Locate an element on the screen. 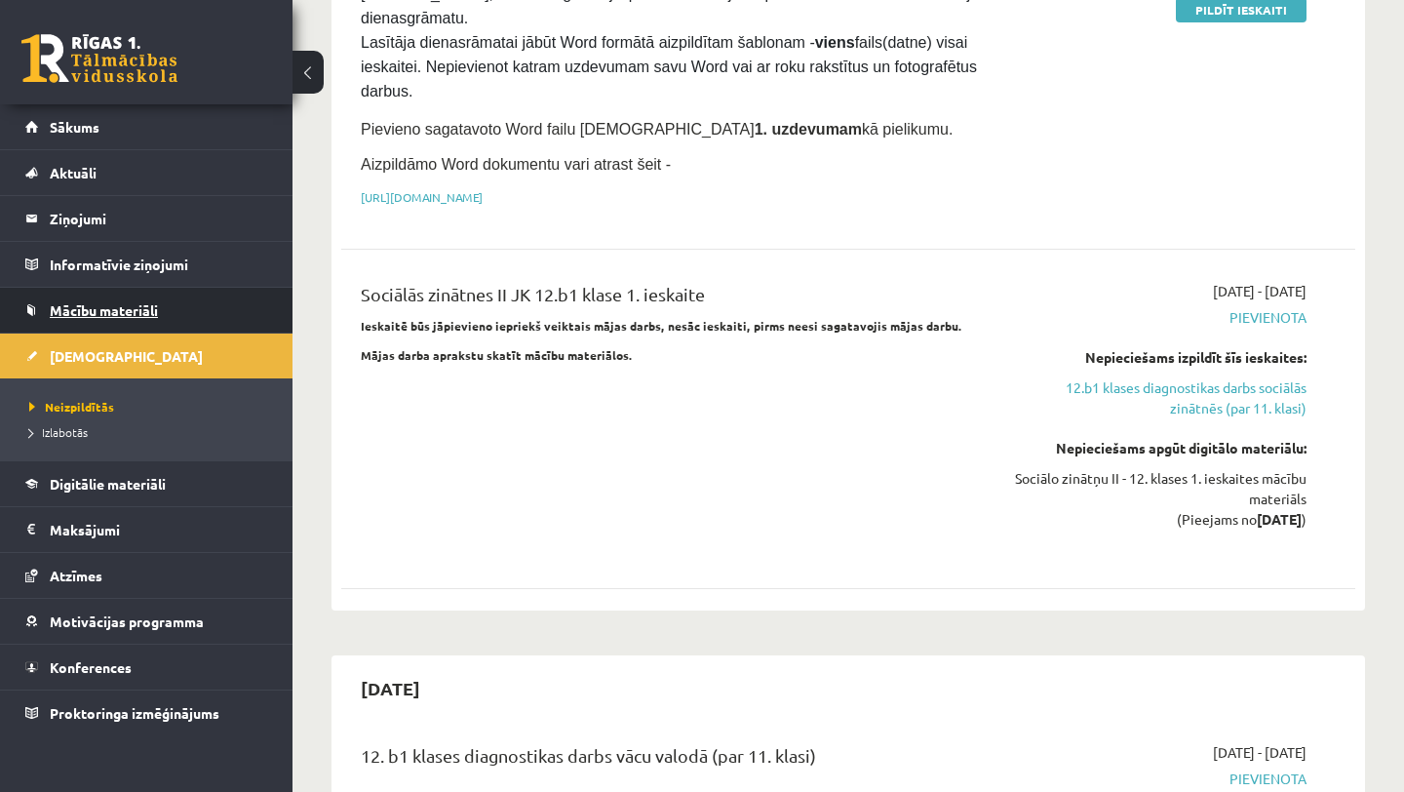 The height and width of the screenshot is (792, 1404). a: Aktuāli is located at coordinates (146, 173).